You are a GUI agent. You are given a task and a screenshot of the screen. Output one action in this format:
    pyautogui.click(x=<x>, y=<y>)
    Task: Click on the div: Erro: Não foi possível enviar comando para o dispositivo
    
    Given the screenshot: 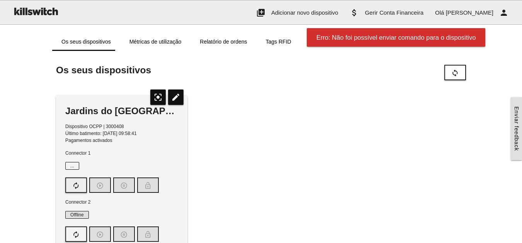 What is the action you would take?
    pyautogui.click(x=396, y=37)
    